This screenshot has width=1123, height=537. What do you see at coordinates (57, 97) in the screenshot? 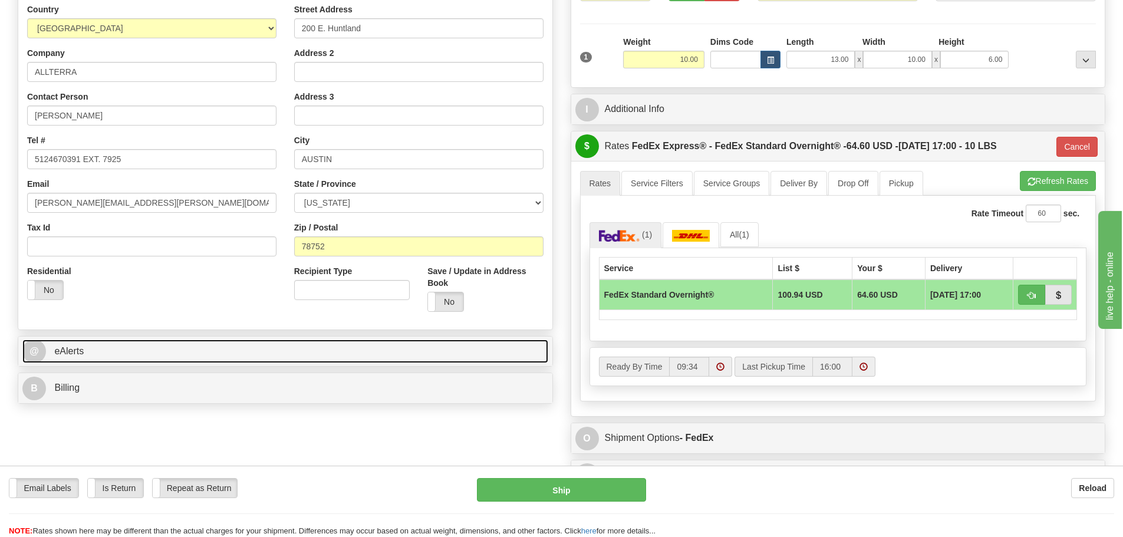
I see `label: Contact Person` at bounding box center [57, 97].